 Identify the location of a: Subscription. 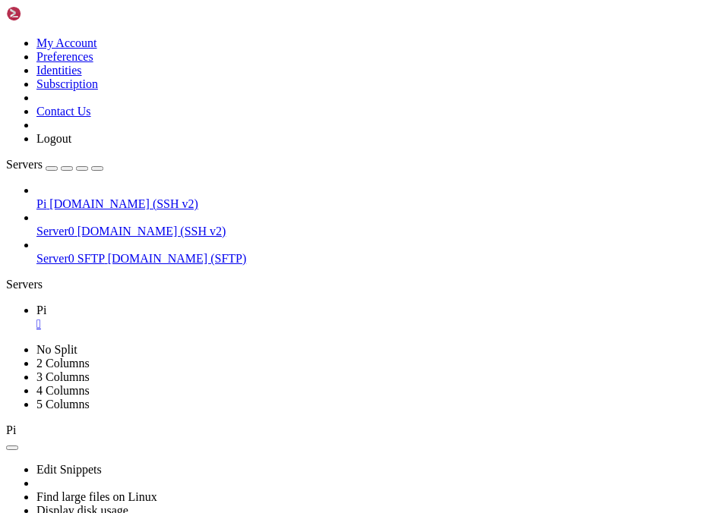
(67, 84).